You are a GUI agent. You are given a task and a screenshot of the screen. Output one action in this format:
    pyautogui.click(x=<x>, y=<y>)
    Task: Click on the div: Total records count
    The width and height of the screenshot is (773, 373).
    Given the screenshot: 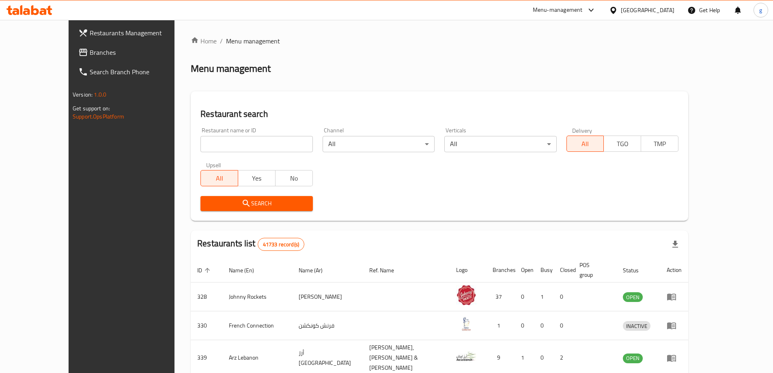 What is the action you would take?
    pyautogui.click(x=281, y=244)
    